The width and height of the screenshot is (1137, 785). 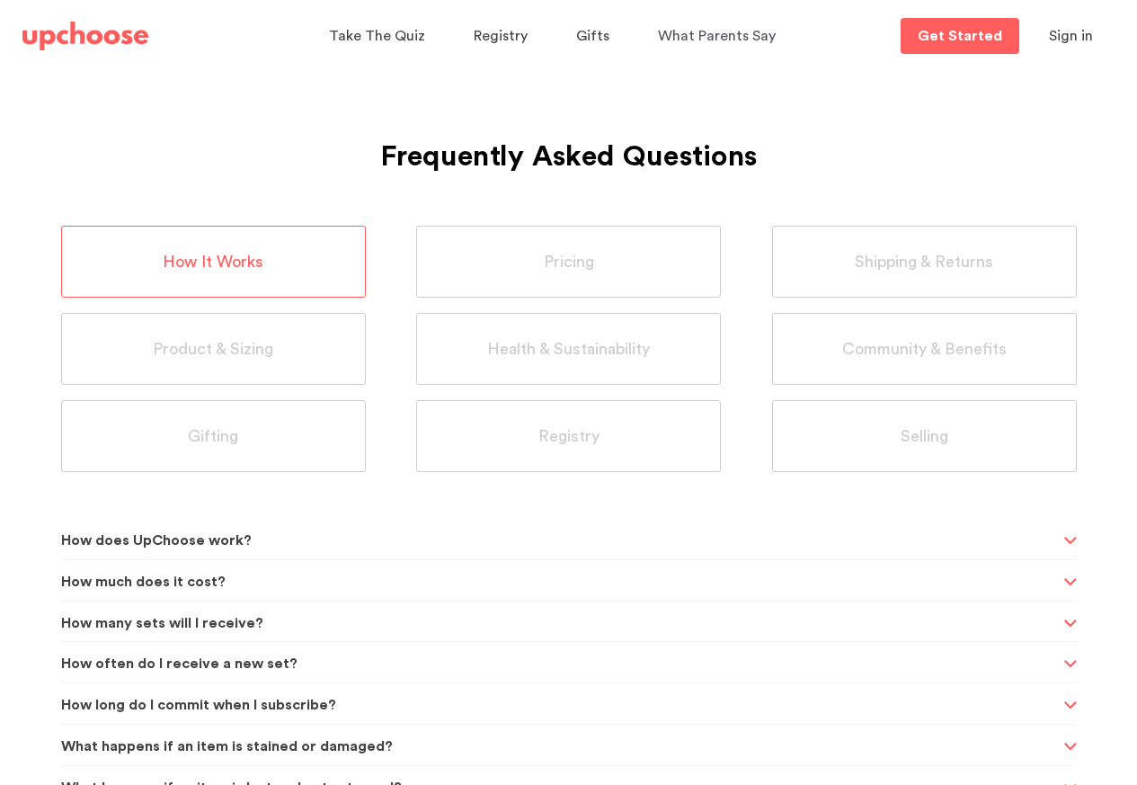 What do you see at coordinates (560, 540) in the screenshot?
I see `span: How does UpChoose work?` at bounding box center [560, 540].